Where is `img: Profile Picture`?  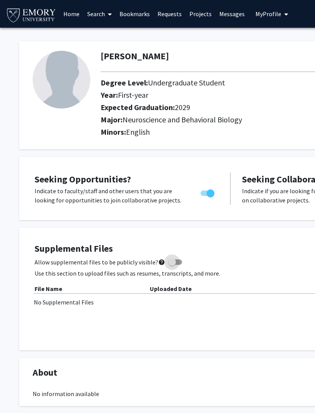
img: Profile Picture is located at coordinates (62, 80).